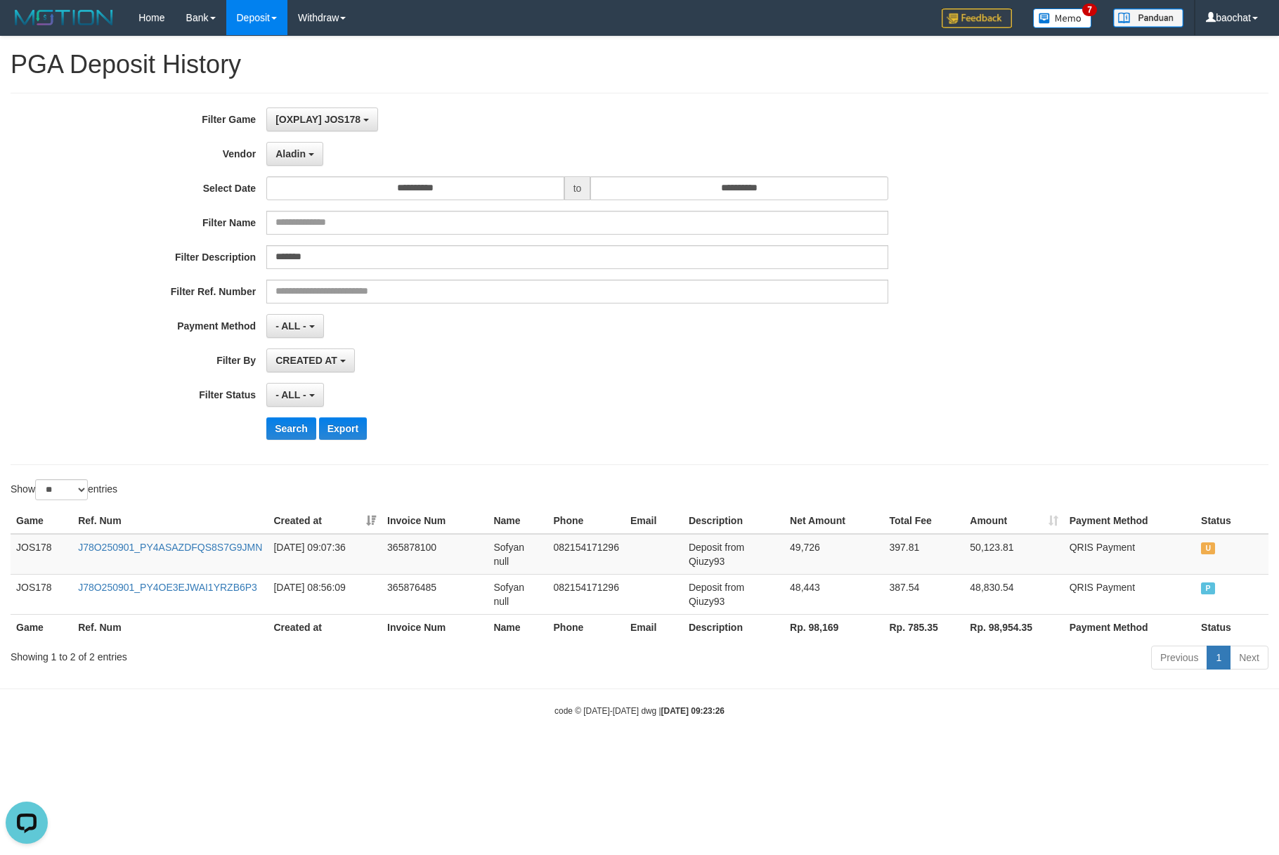 The width and height of the screenshot is (1279, 855). I want to click on th: Rp. 98,169, so click(833, 627).